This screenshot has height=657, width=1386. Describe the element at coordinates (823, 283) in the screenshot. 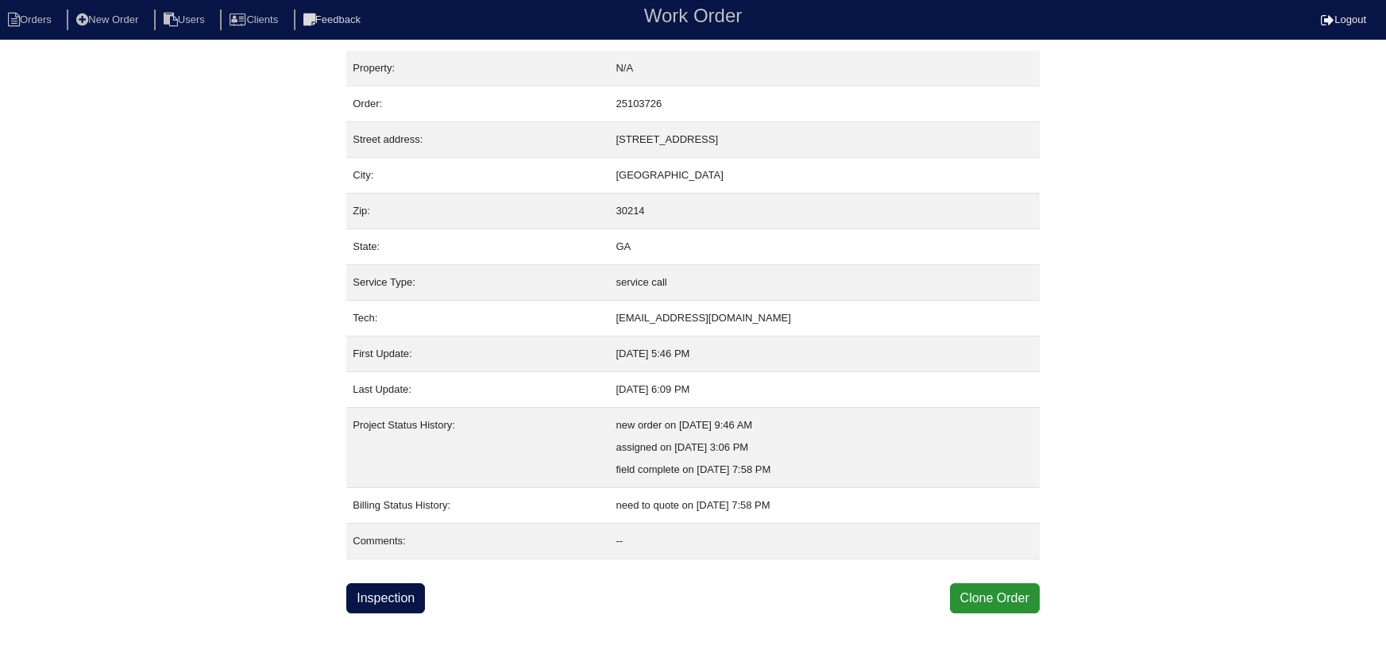

I see `td: service call` at that location.